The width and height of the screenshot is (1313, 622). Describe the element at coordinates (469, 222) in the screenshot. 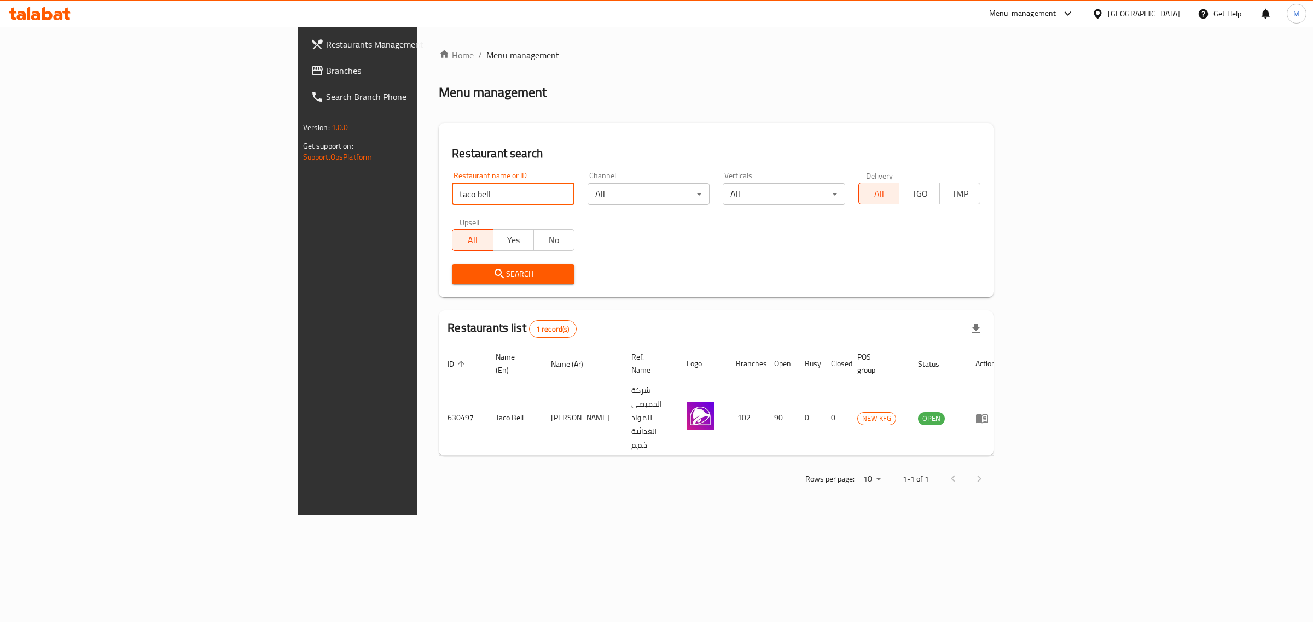

I see `label: Upsell` at that location.